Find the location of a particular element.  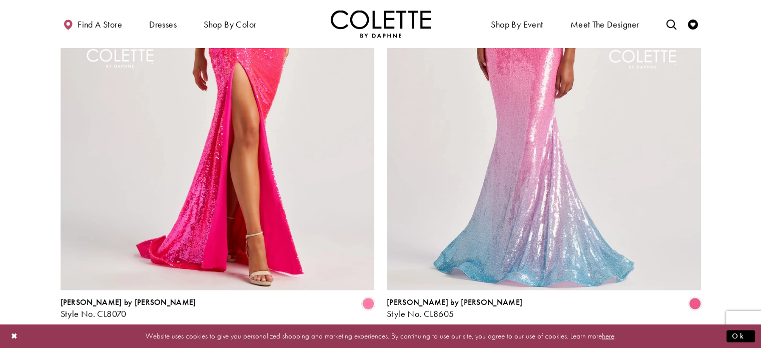

a: Find a store is located at coordinates (93, 24).